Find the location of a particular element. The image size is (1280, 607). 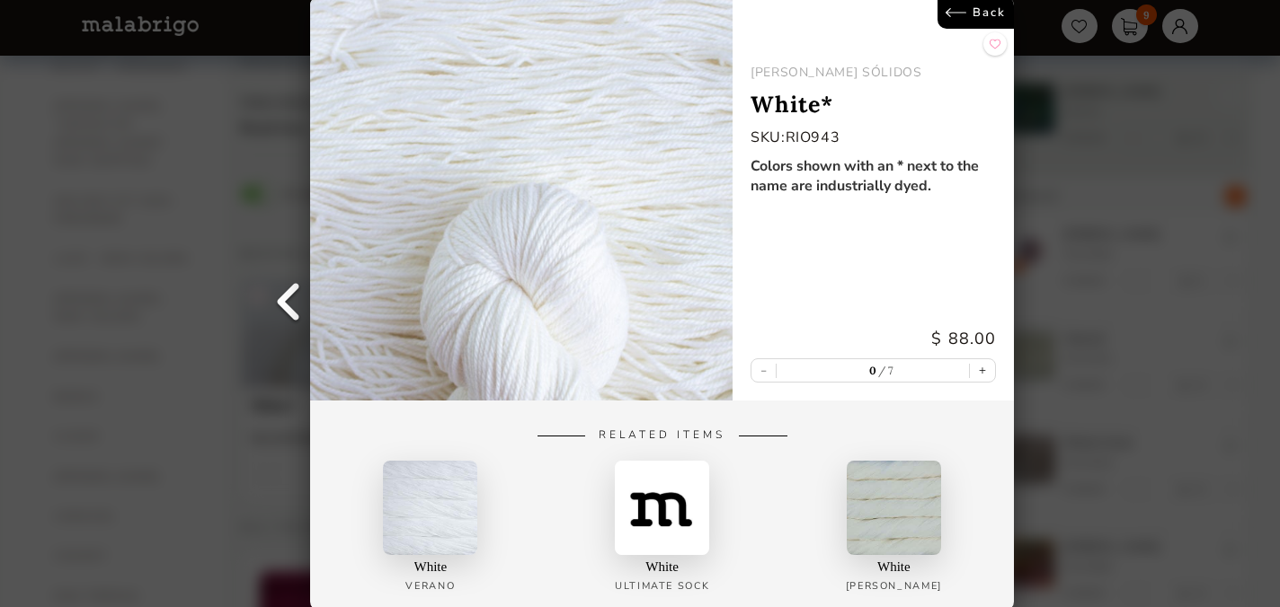

p: Verano is located at coordinates (430, 586).